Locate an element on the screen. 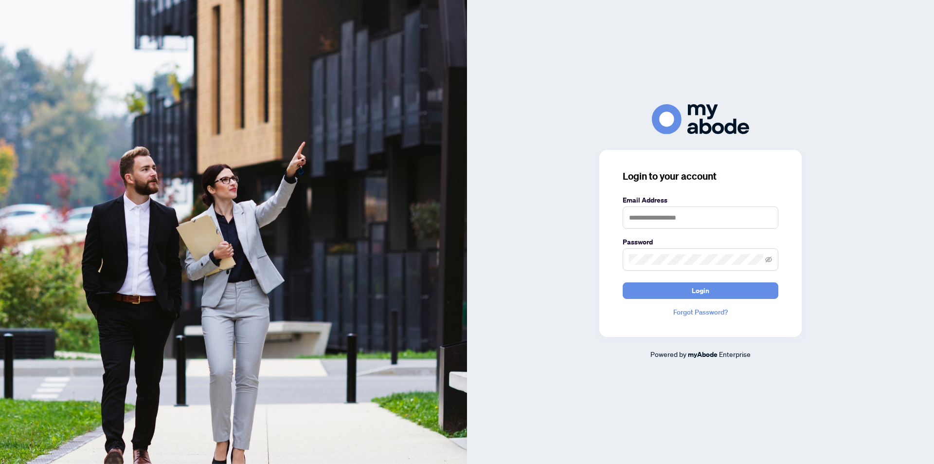 This screenshot has height=464, width=934. img: ma-logo is located at coordinates (701, 119).